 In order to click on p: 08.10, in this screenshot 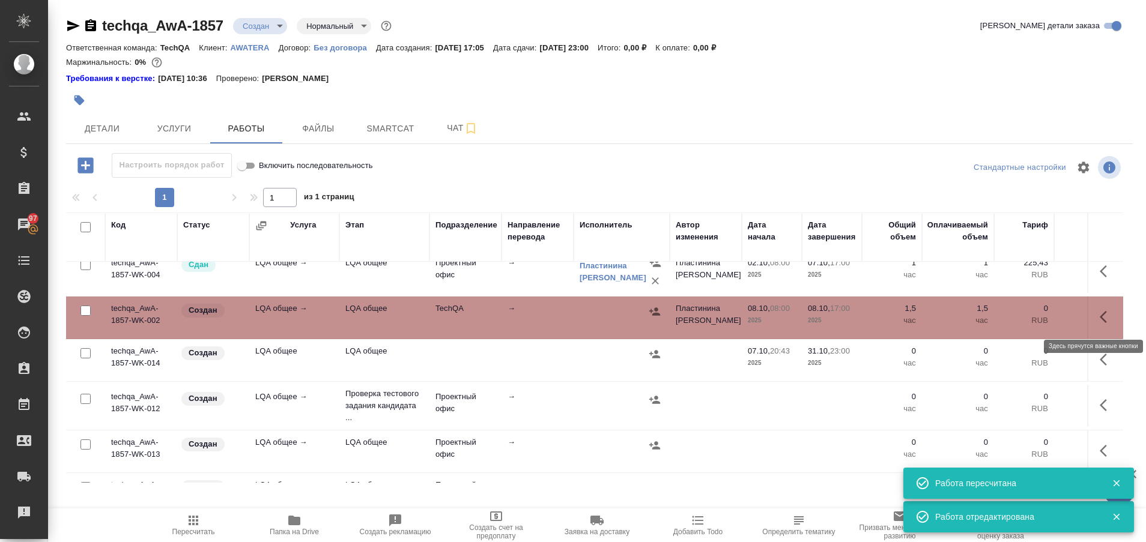, I will do `click(758, 308)`.